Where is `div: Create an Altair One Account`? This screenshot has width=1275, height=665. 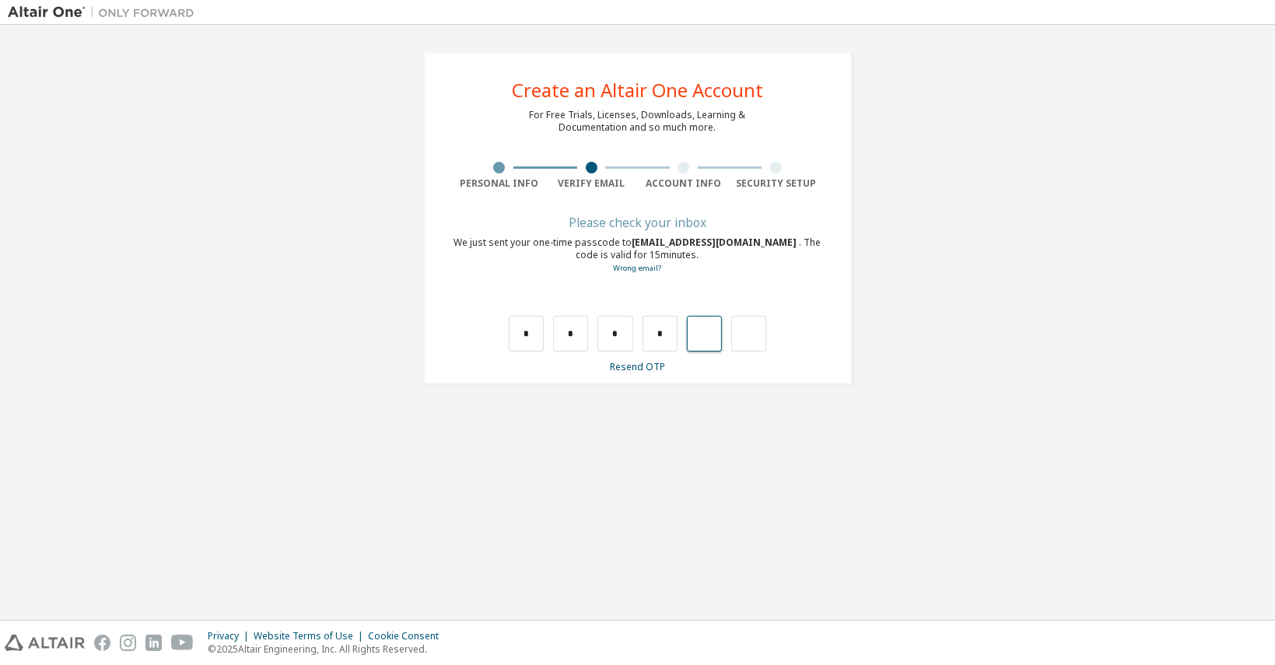 div: Create an Altair One Account is located at coordinates (637, 90).